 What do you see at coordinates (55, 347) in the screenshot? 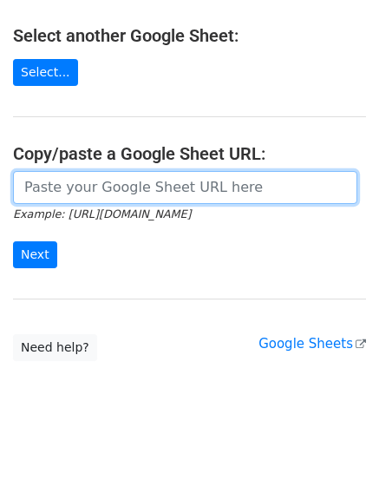
I see `a: Need help?` at bounding box center [55, 347].